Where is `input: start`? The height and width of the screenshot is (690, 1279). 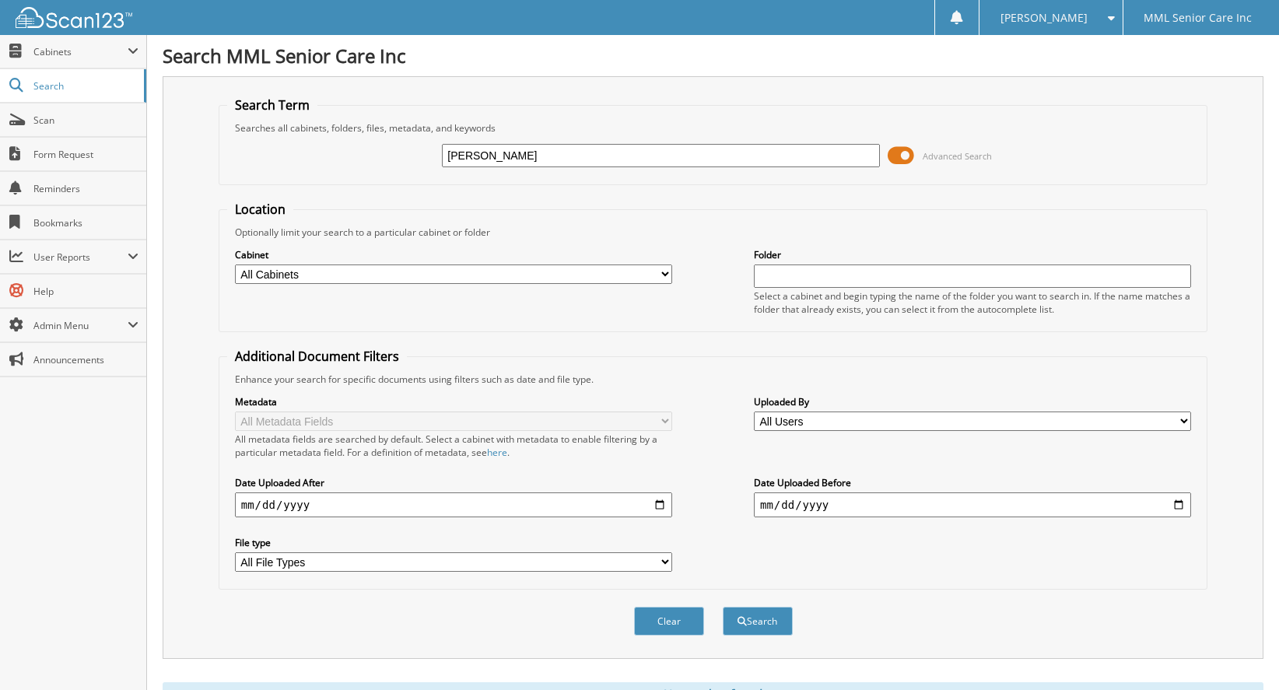 input: start is located at coordinates (454, 505).